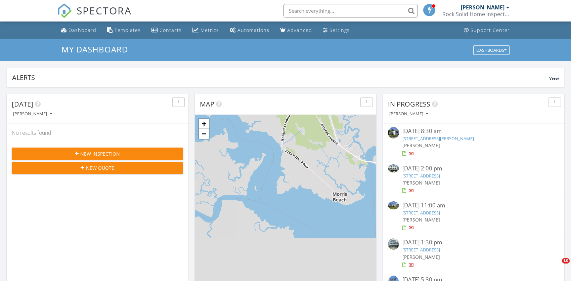 The height and width of the screenshot is (281, 571). Describe the element at coordinates (166, 30) in the screenshot. I see `a: Contacts` at that location.